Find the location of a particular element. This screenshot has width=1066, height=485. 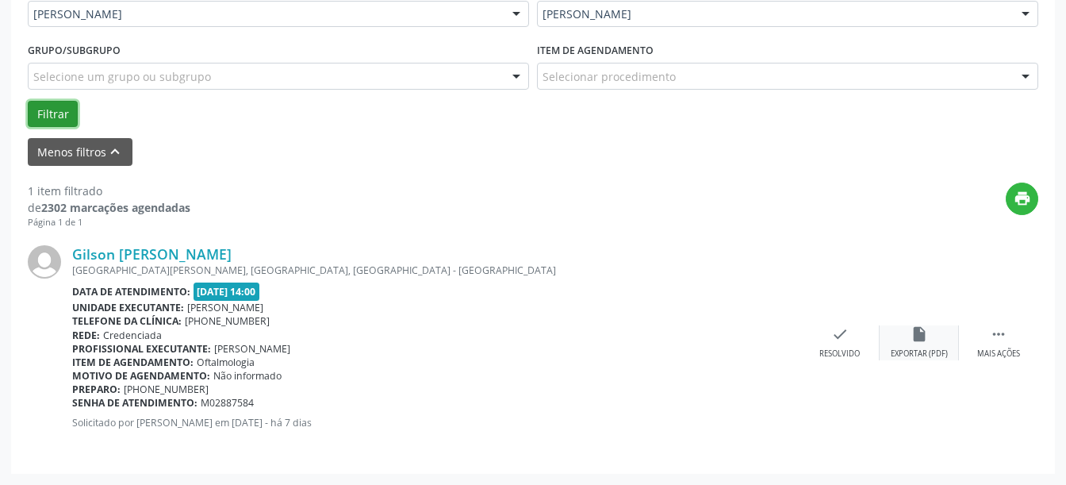

span: M02887584 is located at coordinates (227, 402).